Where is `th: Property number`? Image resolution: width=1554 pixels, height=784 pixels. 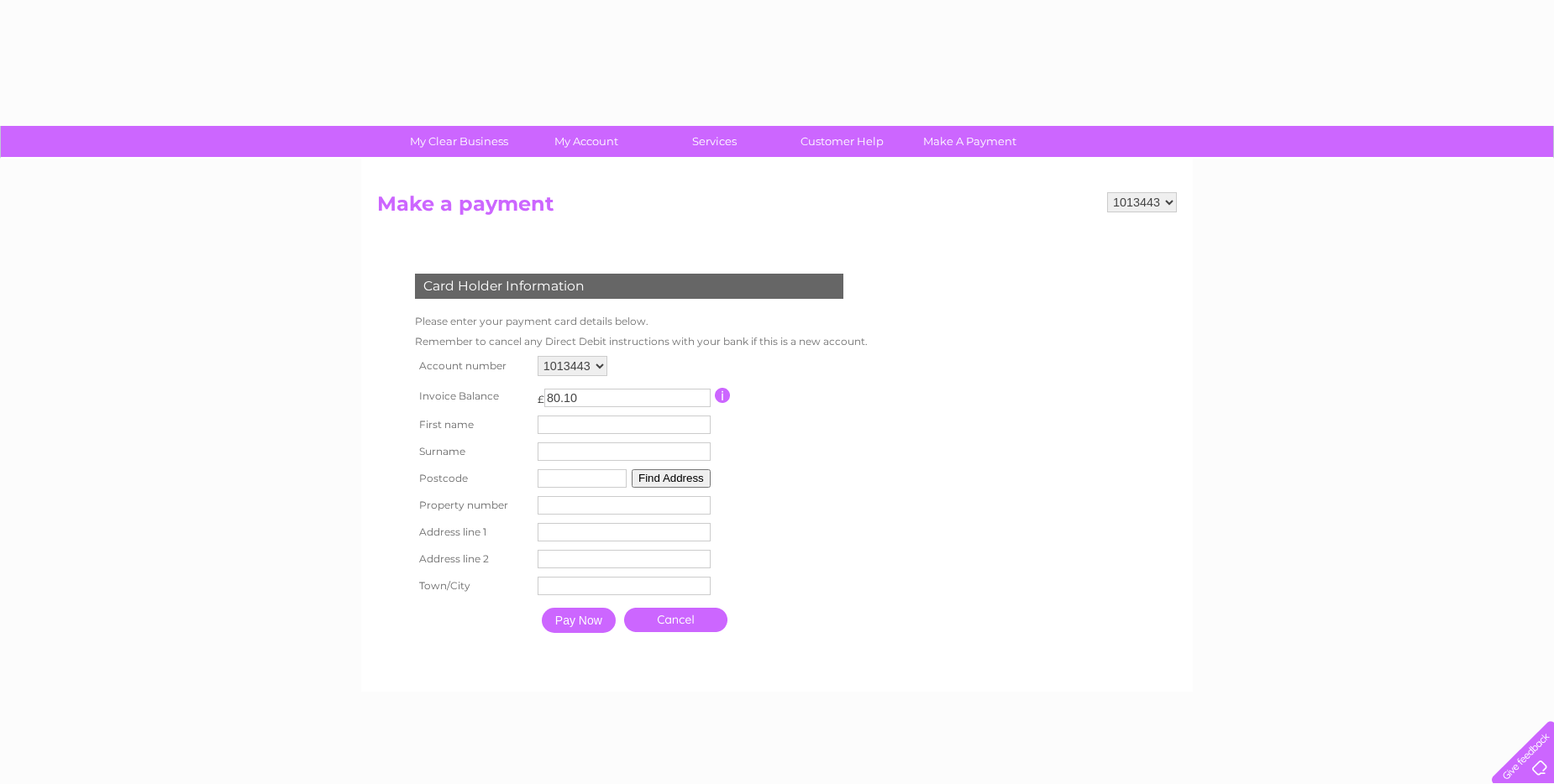 th: Property number is located at coordinates (472, 505).